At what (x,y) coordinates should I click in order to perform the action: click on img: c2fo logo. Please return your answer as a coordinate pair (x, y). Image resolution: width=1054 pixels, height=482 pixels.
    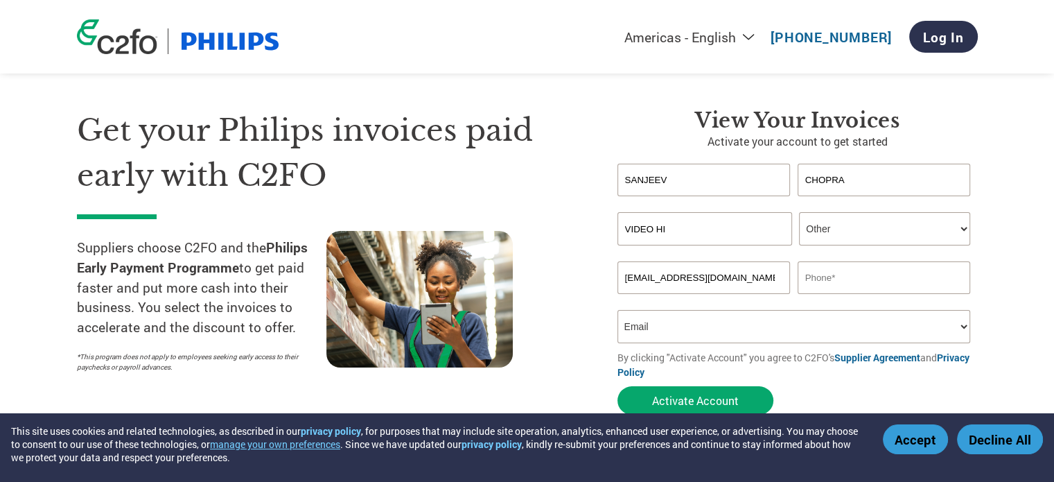
    Looking at the image, I should click on (117, 37).